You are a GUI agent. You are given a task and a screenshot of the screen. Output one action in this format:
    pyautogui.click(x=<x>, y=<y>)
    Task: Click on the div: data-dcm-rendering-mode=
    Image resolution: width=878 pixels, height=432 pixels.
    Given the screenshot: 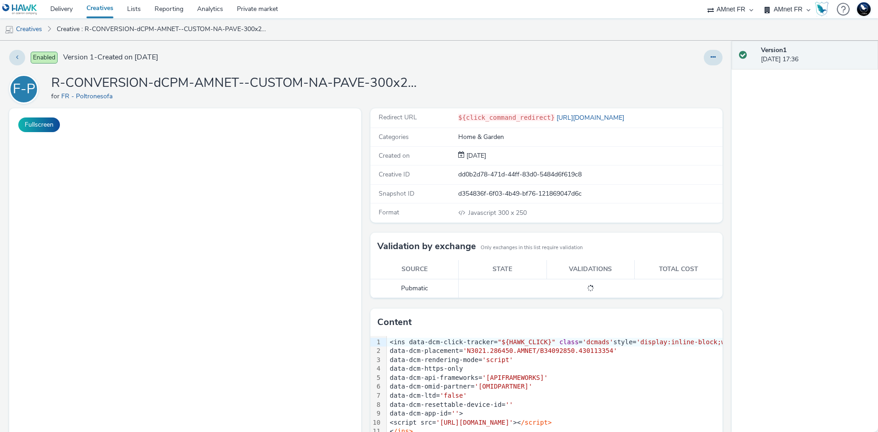 What is the action you would take?
    pyautogui.click(x=603, y=360)
    